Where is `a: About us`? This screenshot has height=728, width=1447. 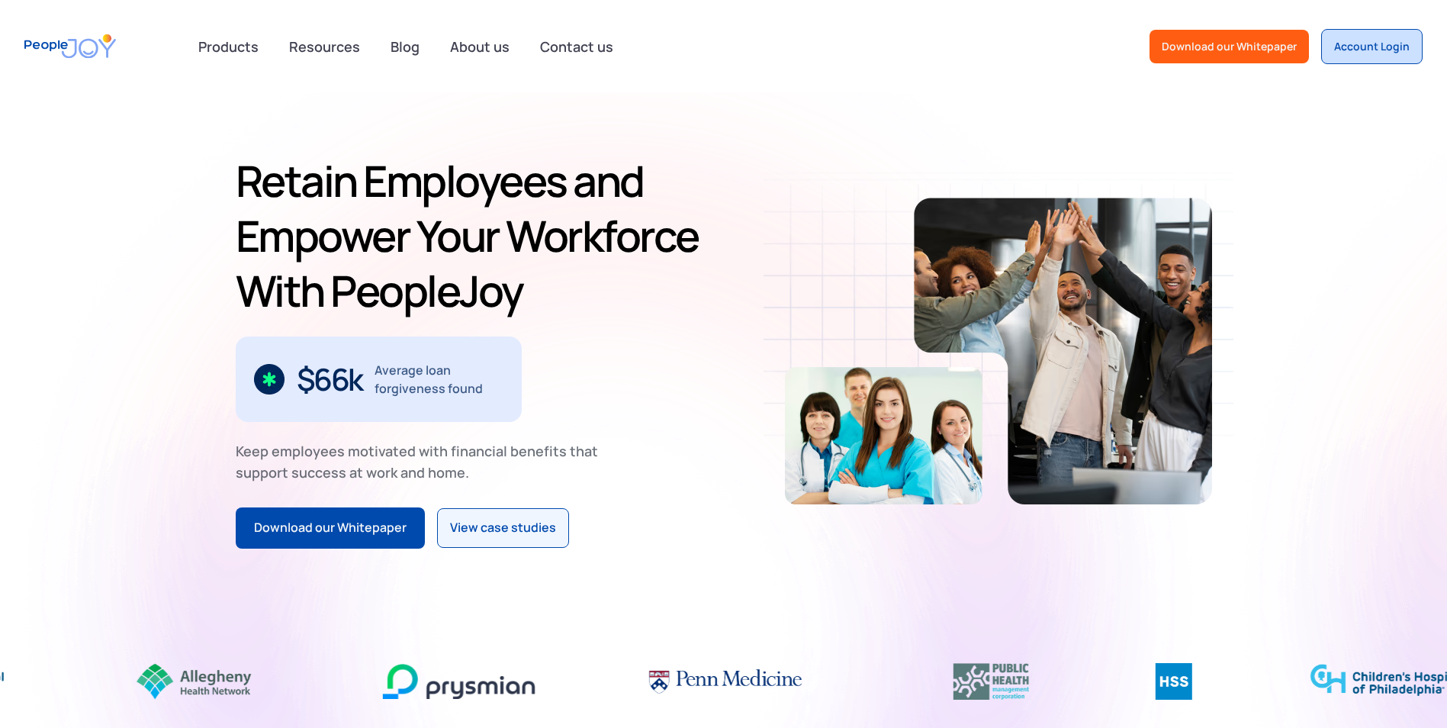
a: About us is located at coordinates (480, 47).